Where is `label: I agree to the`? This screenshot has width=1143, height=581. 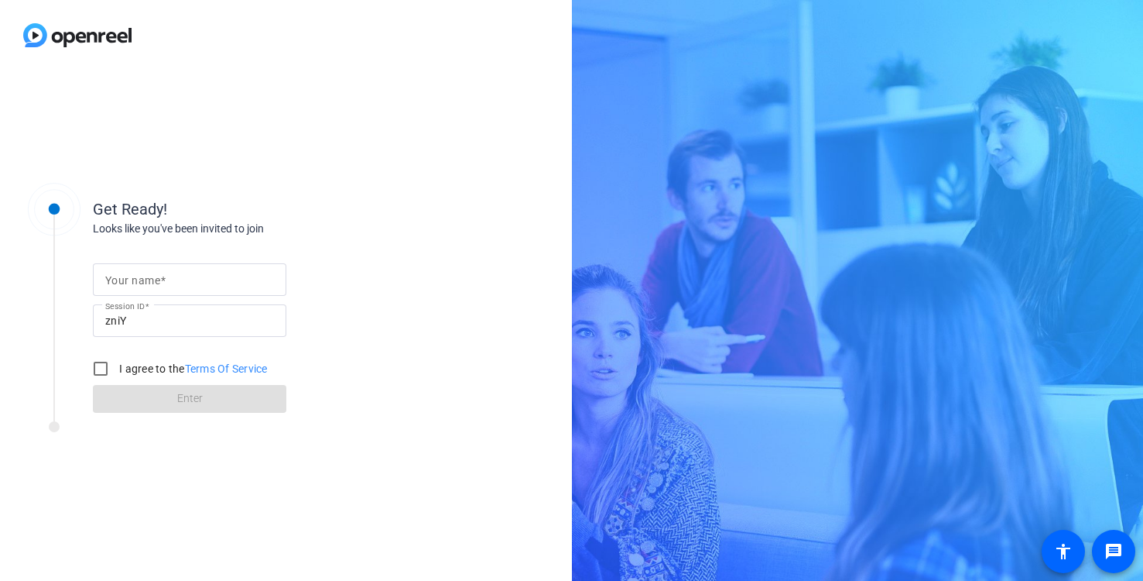 label: I agree to the is located at coordinates (192, 368).